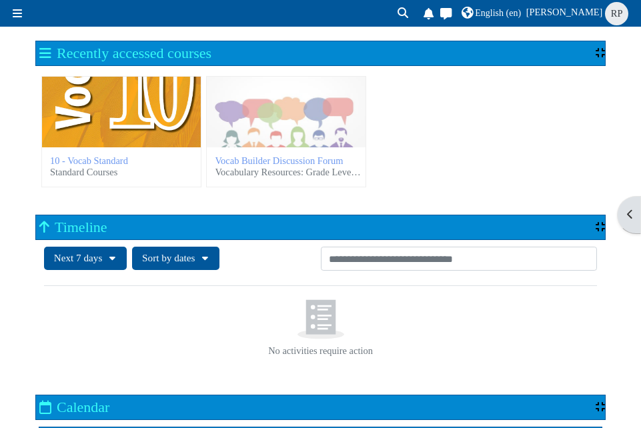 The height and width of the screenshot is (428, 641). What do you see at coordinates (73, 227) in the screenshot?
I see `h2: Timeline` at bounding box center [73, 227].